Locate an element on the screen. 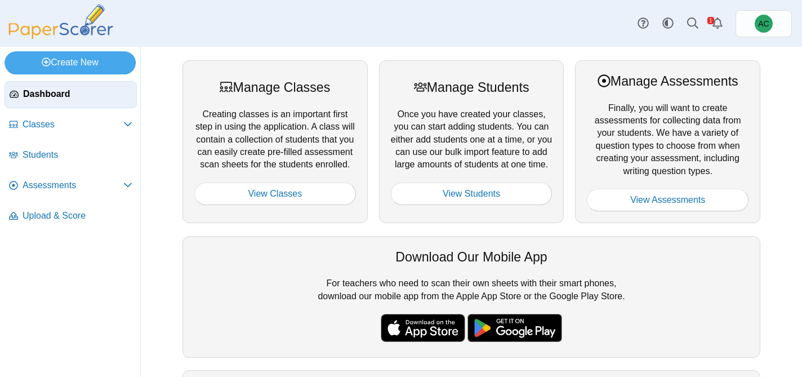 The height and width of the screenshot is (377, 802). a: Alerts is located at coordinates (717, 24).